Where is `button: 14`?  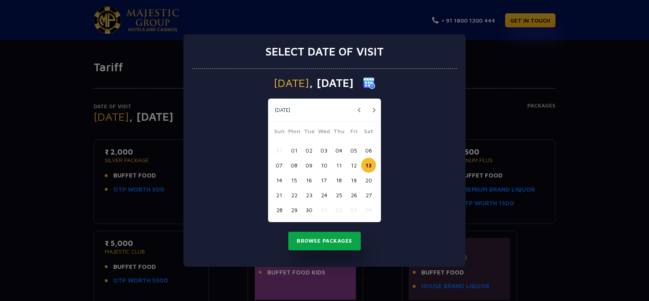 button: 14 is located at coordinates (279, 180).